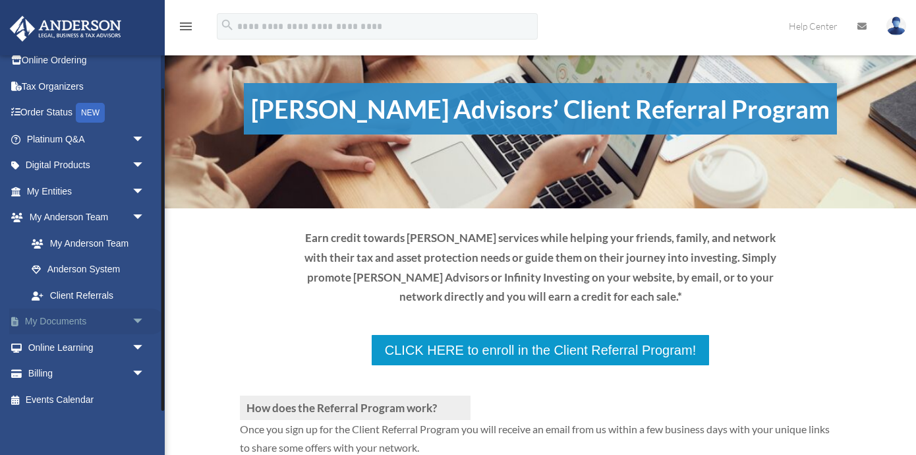 The width and height of the screenshot is (916, 455). Describe the element at coordinates (87, 399) in the screenshot. I see `a: Events Calendar` at that location.